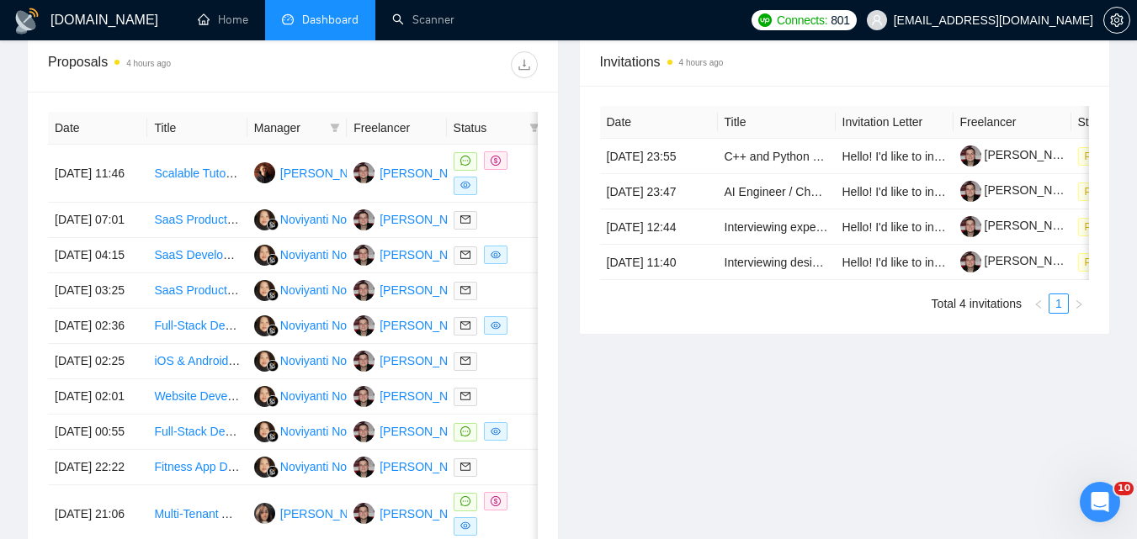 Image resolution: width=1137 pixels, height=539 pixels. I want to click on span: message, so click(465, 502).